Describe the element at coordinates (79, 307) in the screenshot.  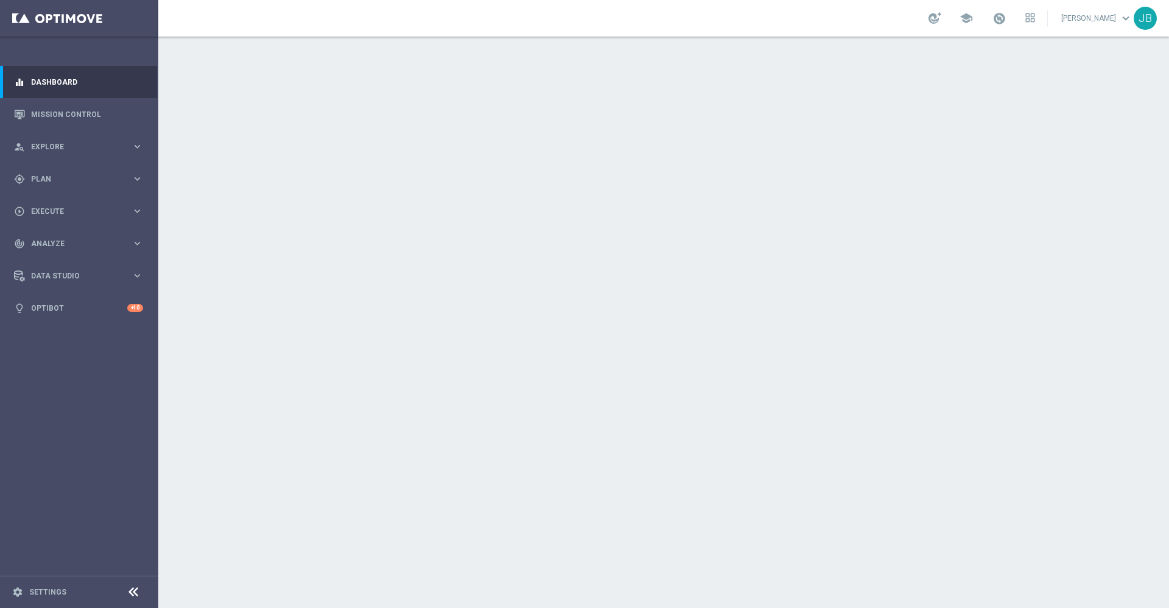
I see `a: Optibot` at that location.